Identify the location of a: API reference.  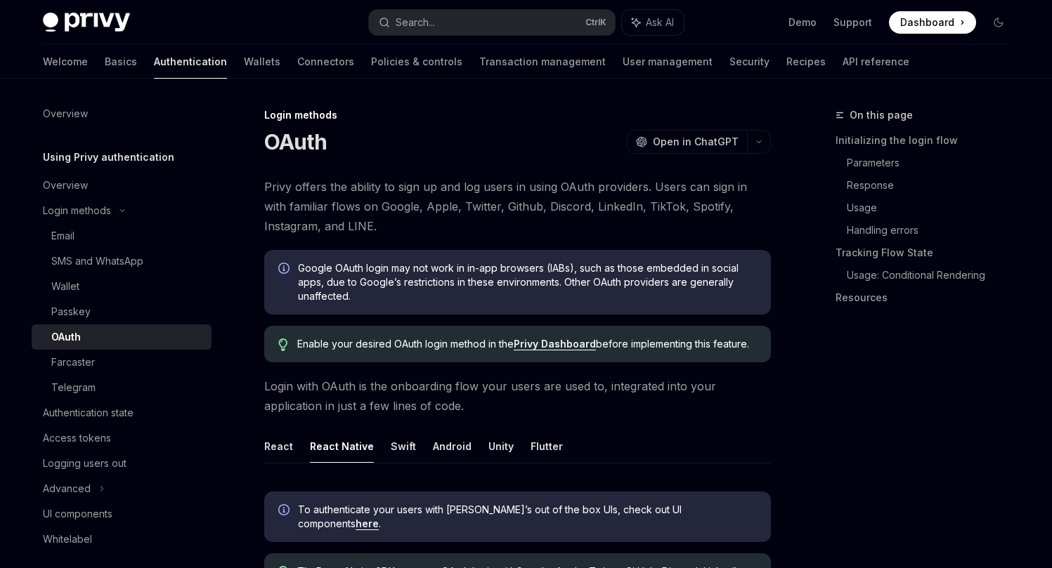
(876, 62).